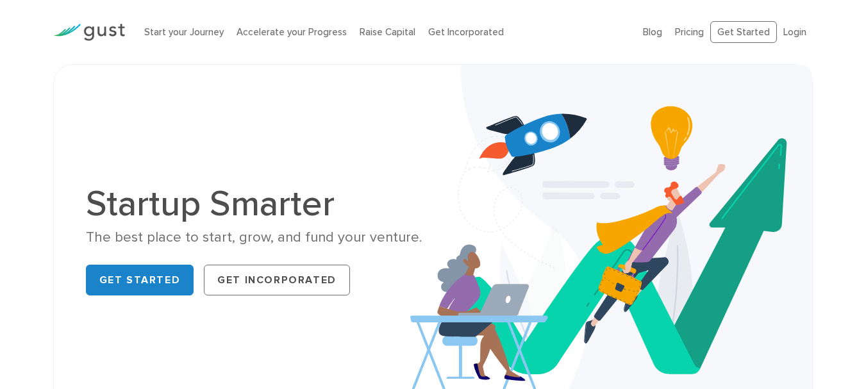 The width and height of the screenshot is (866, 389). What do you see at coordinates (794, 32) in the screenshot?
I see `a: Login` at bounding box center [794, 32].